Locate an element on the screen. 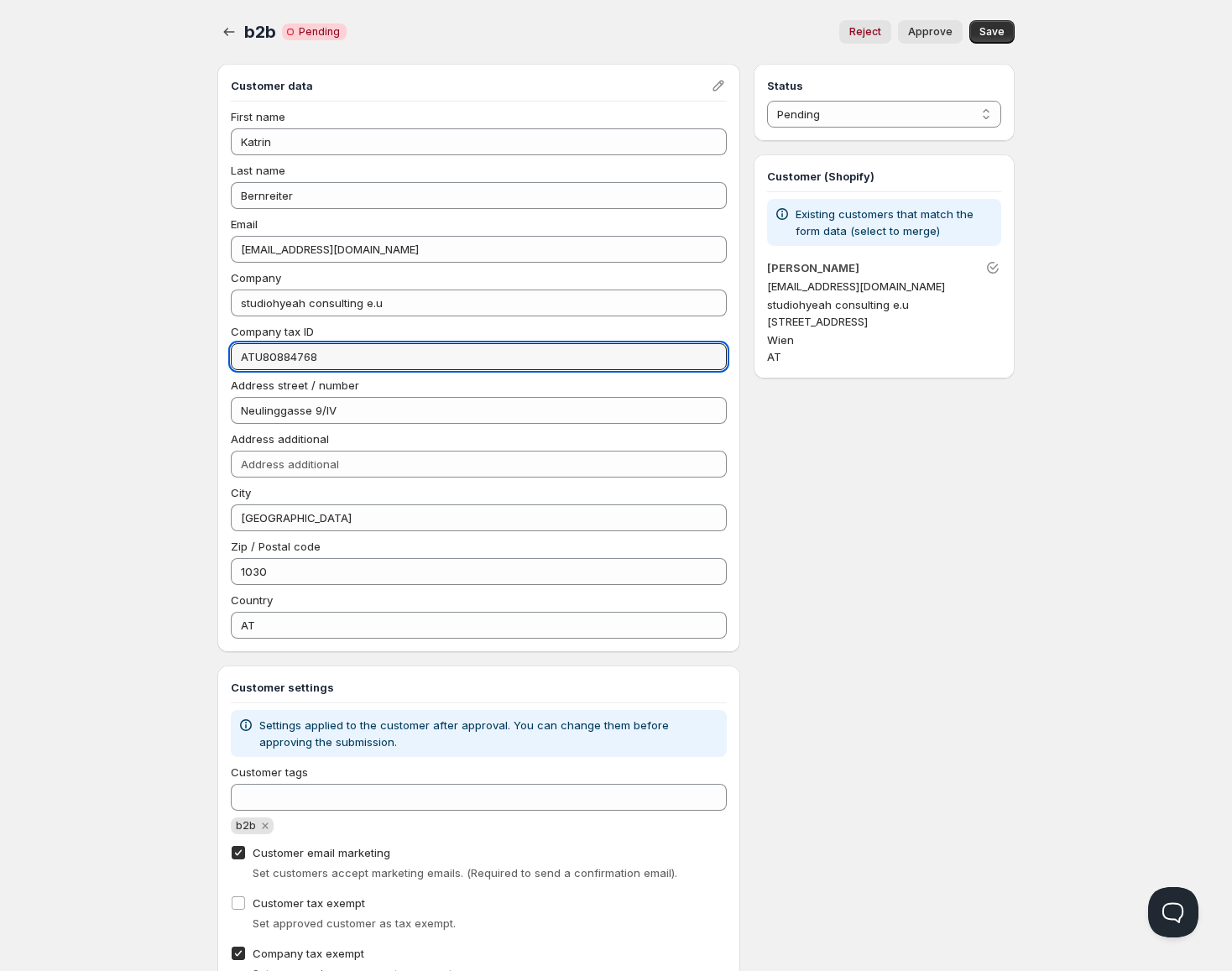 Image resolution: width=1232 pixels, height=971 pixels. h3: Status is located at coordinates (884, 85).